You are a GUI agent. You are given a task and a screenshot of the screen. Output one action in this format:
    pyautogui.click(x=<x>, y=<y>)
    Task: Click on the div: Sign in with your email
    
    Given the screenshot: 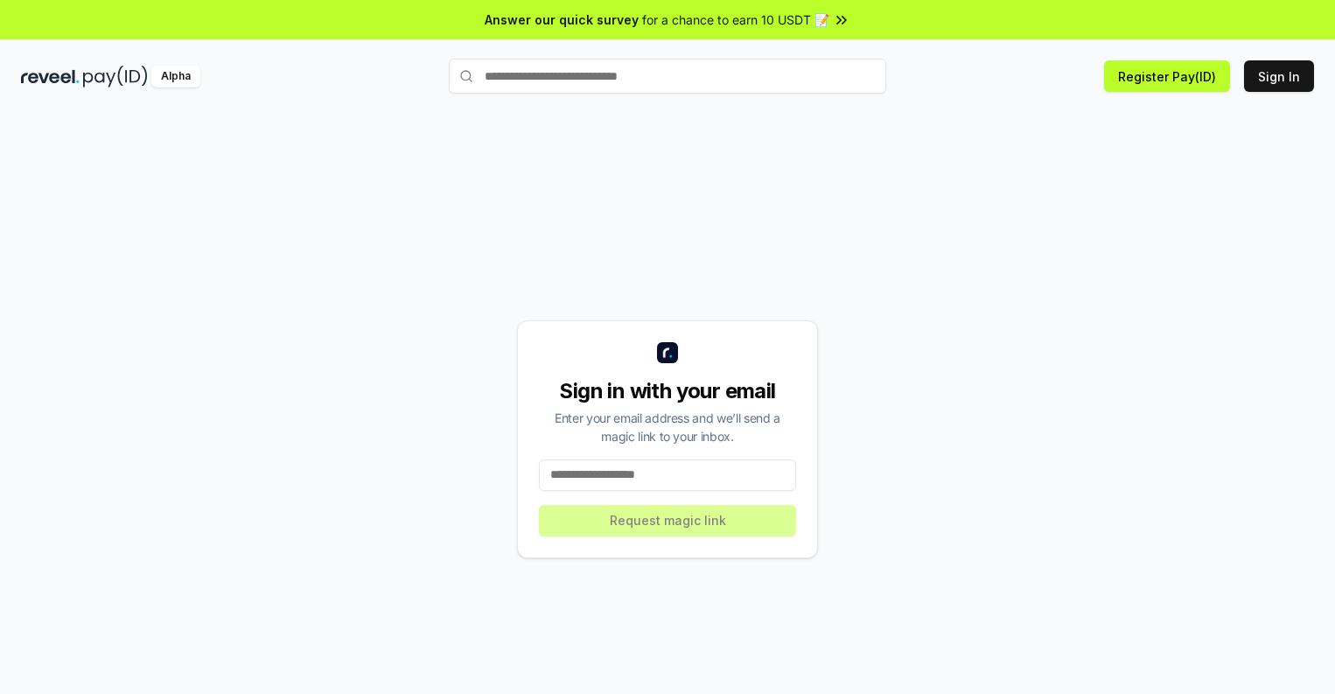 What is the action you would take?
    pyautogui.click(x=667, y=391)
    